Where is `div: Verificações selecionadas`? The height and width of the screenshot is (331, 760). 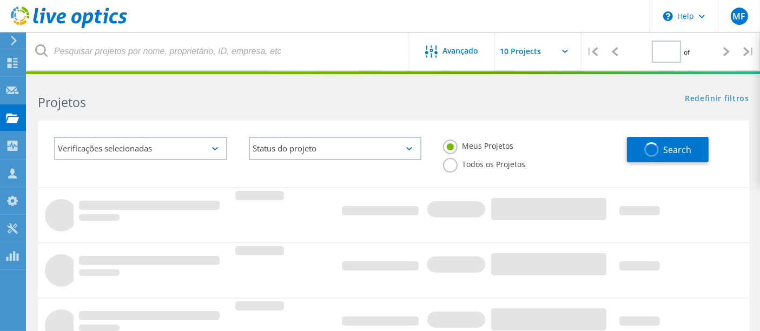
div: Verificações selecionadas is located at coordinates (141, 148).